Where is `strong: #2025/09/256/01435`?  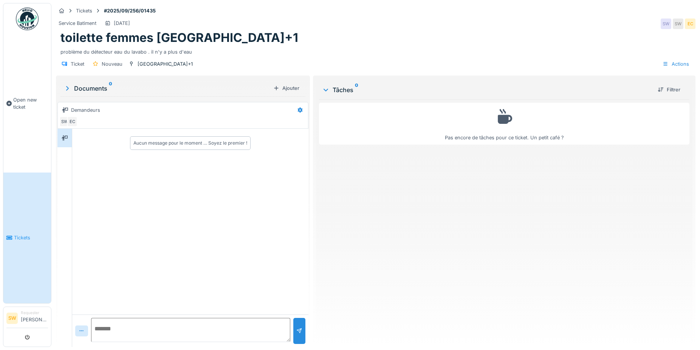 strong: #2025/09/256/01435 is located at coordinates (130, 11).